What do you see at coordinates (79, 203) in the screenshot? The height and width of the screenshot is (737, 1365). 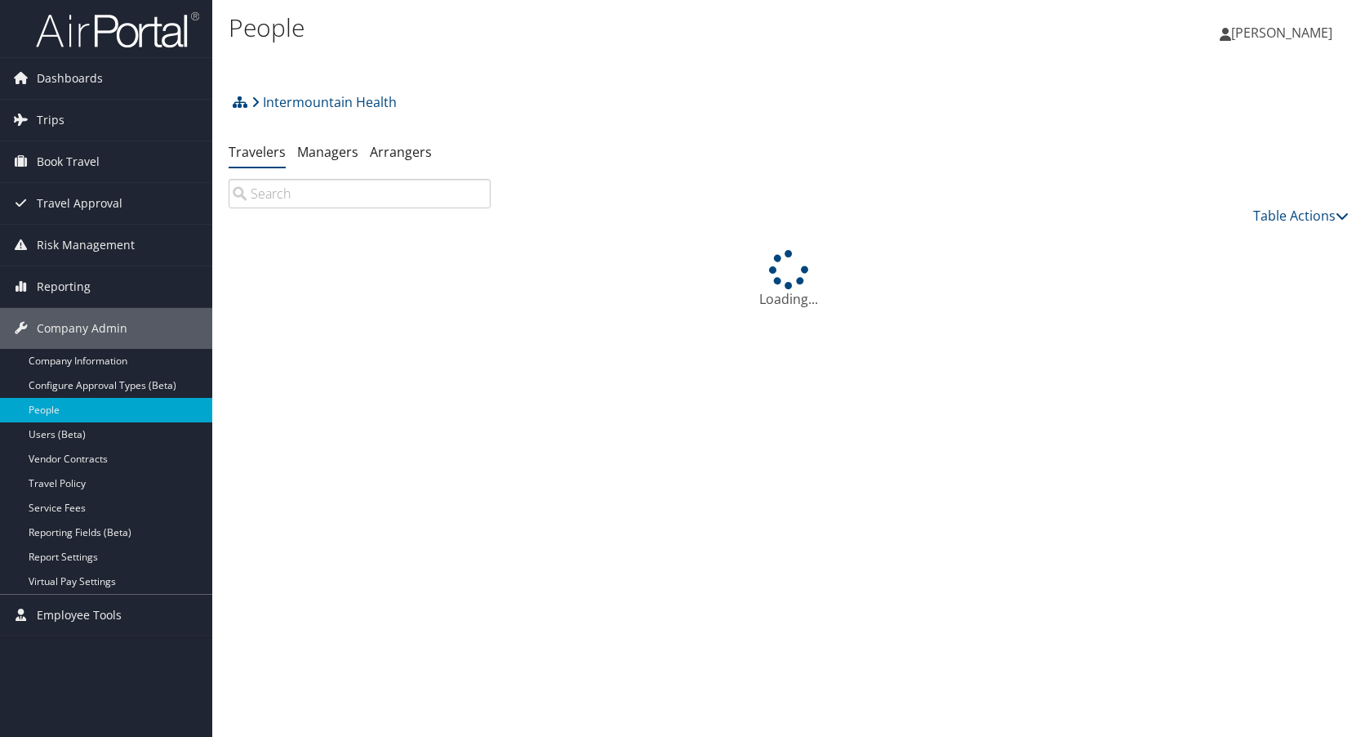 I see `span: Travel Approval` at bounding box center [79, 203].